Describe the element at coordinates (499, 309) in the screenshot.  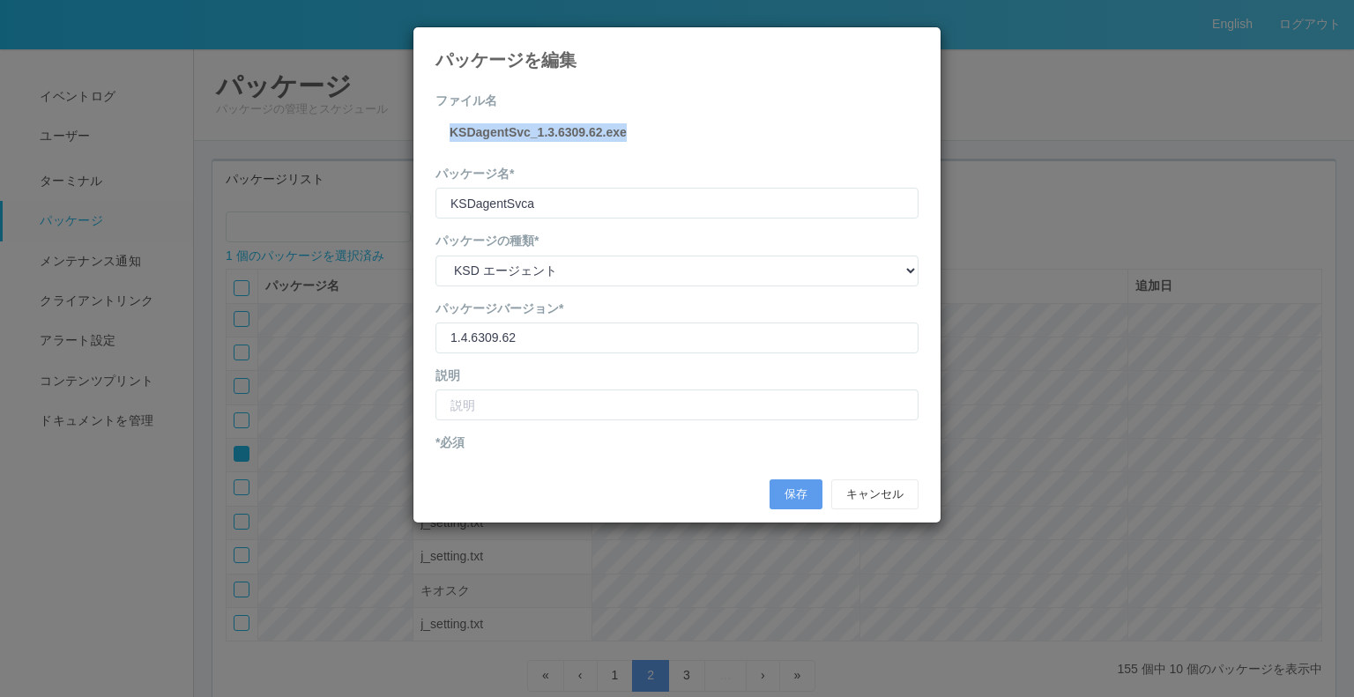
I see `label: パッケージバージョン*` at that location.